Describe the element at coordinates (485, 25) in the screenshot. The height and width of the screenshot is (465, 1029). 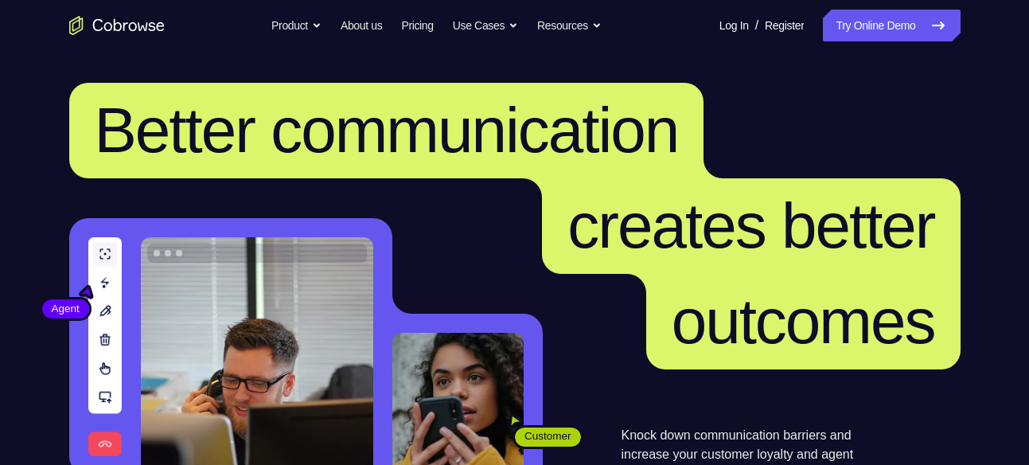
I see `button: Use Cases` at that location.